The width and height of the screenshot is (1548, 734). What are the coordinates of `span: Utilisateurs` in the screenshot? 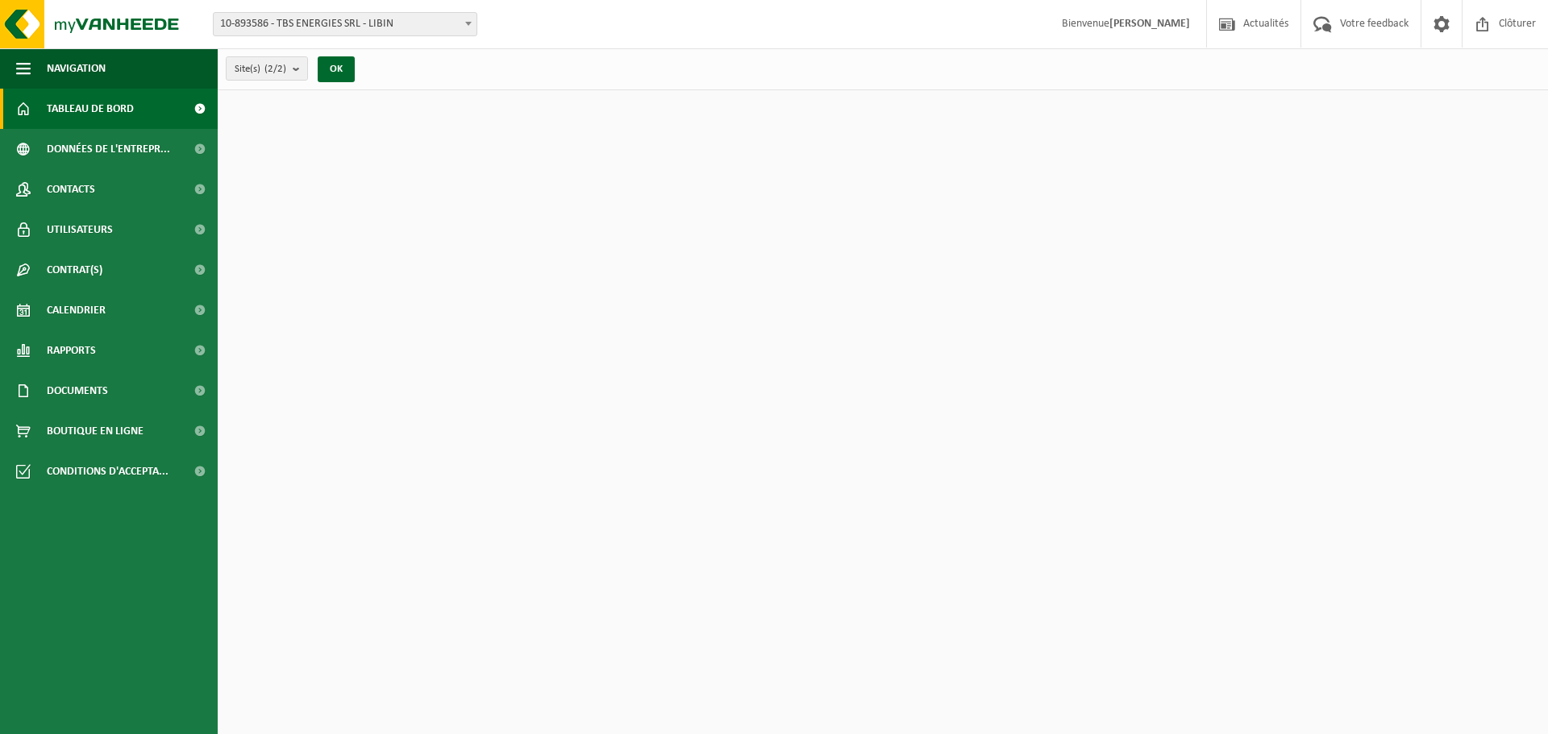 It's located at (80, 230).